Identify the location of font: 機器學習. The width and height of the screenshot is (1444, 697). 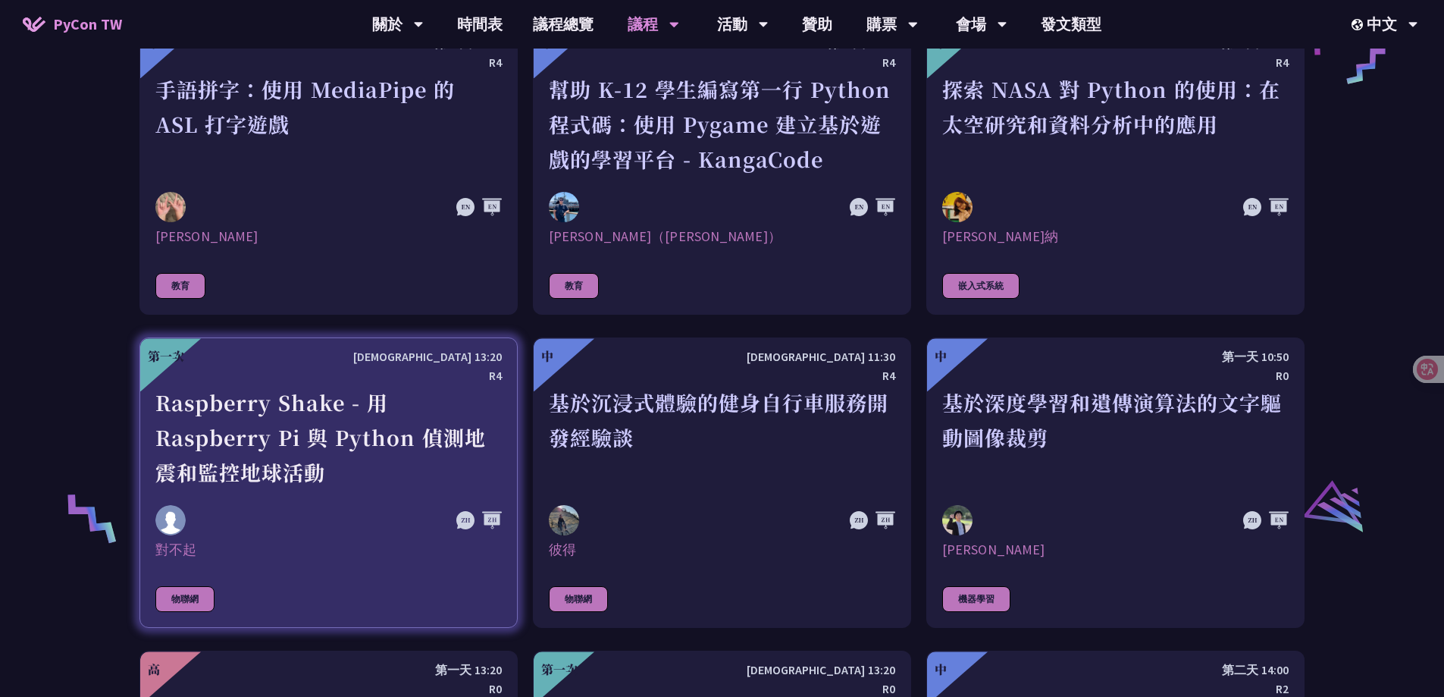
(976, 598).